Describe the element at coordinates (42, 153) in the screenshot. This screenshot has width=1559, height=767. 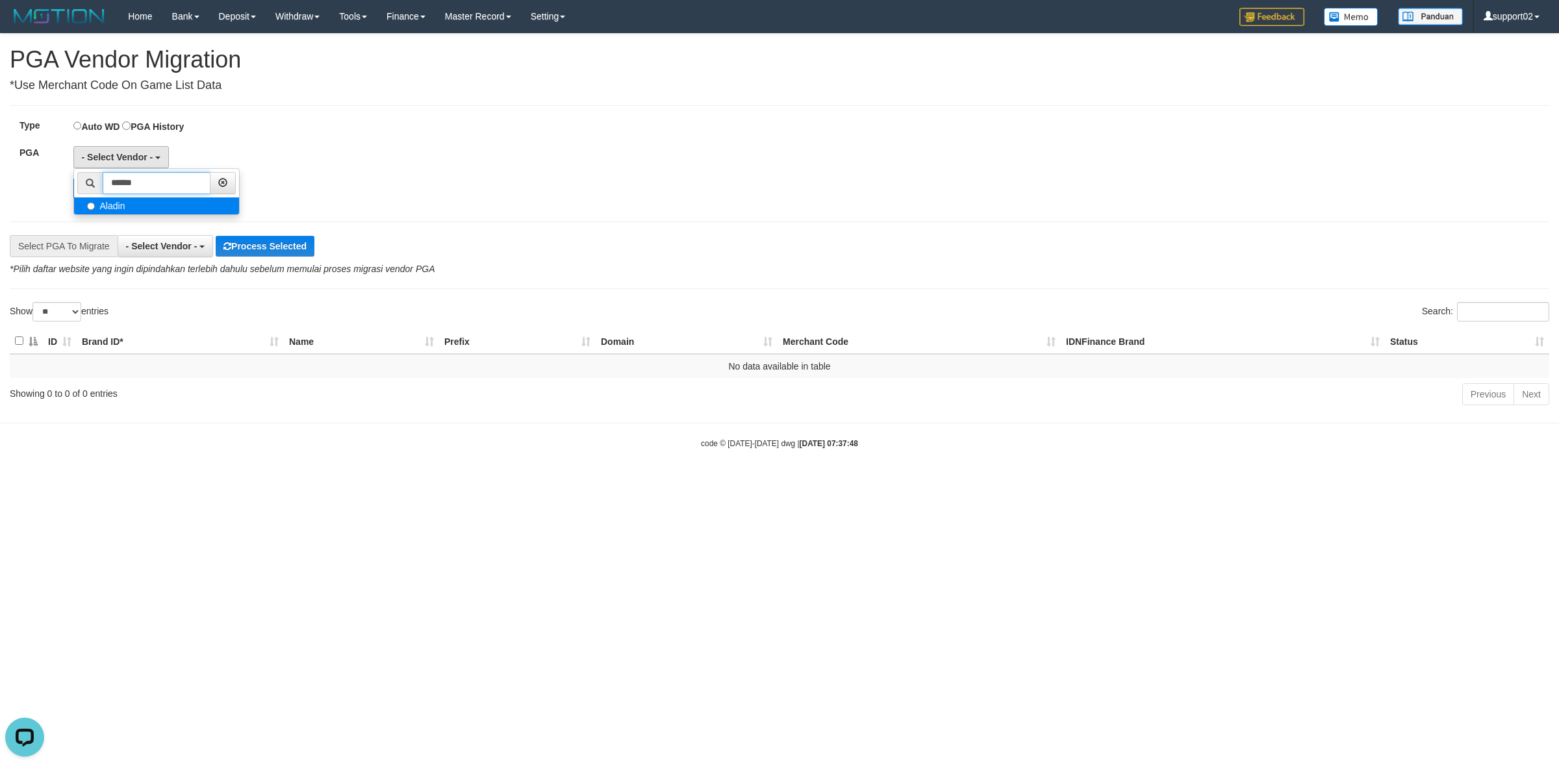
I see `label: PGA` at that location.